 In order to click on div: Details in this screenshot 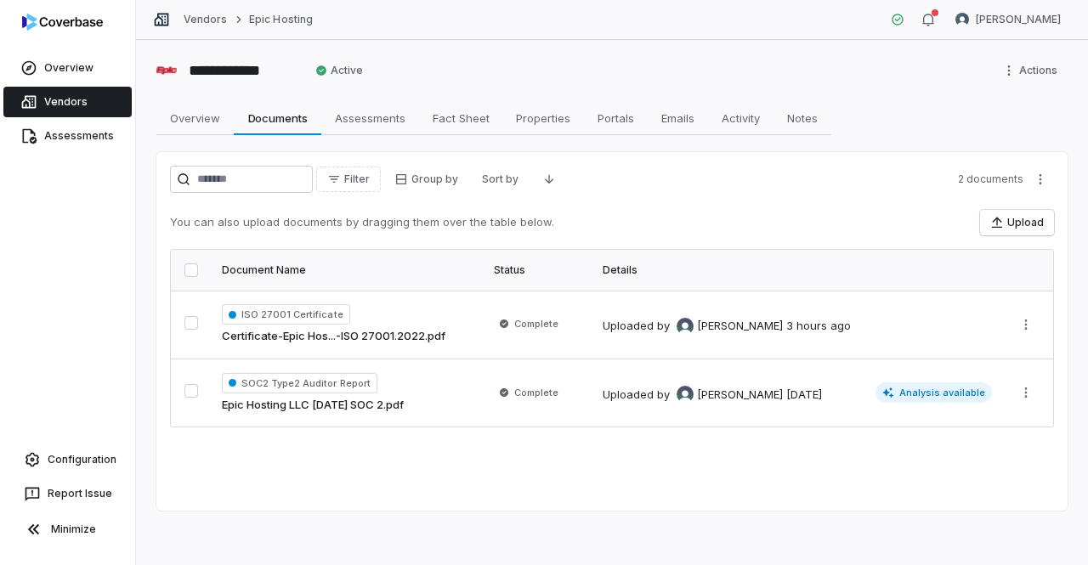, I will do `click(797, 270)`.